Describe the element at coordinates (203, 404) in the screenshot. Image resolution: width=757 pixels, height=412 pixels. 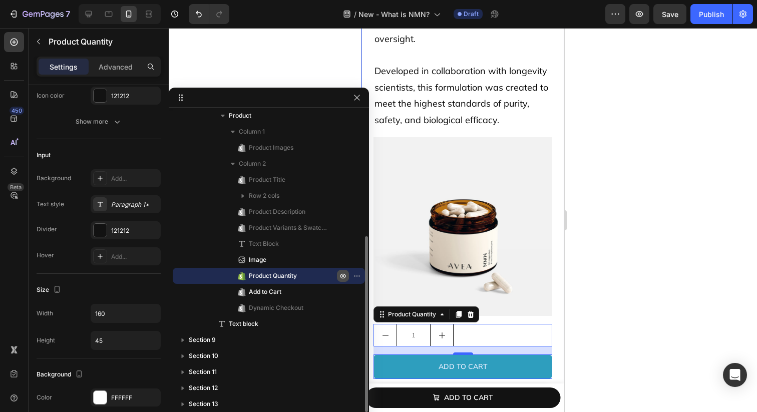
I see `span: Section 13` at that location.